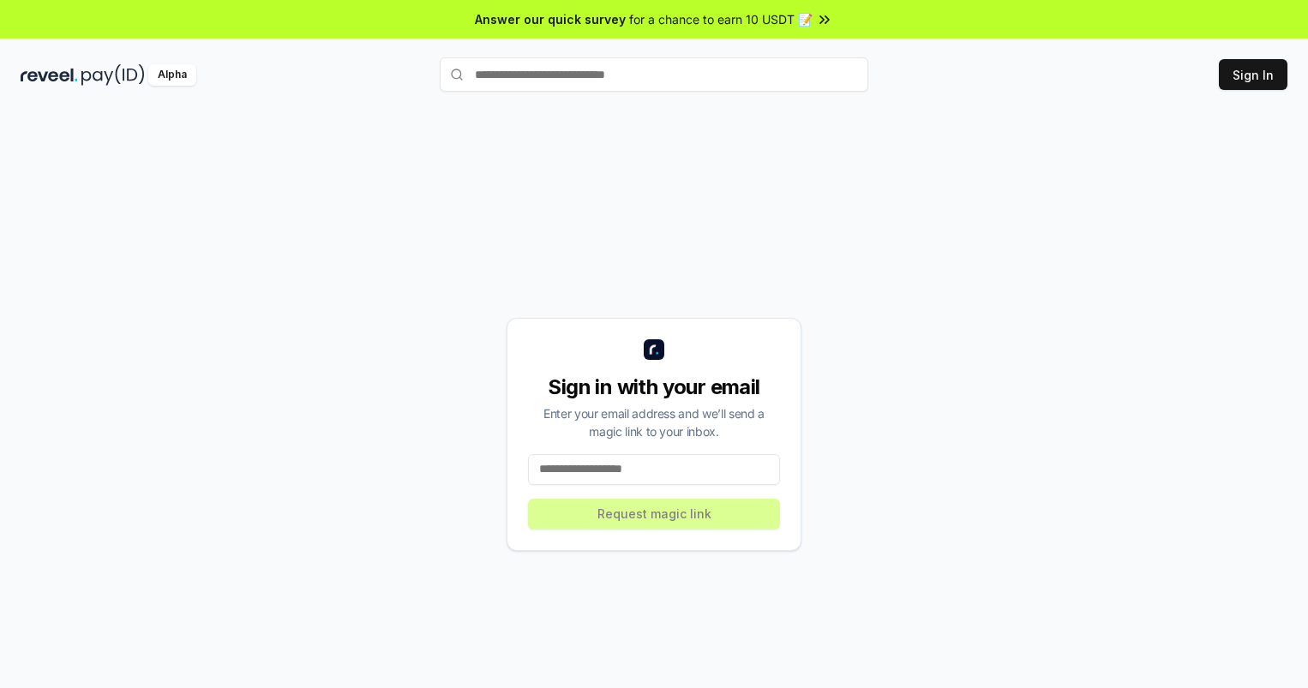  Describe the element at coordinates (113, 75) in the screenshot. I see `img: pay_id` at that location.